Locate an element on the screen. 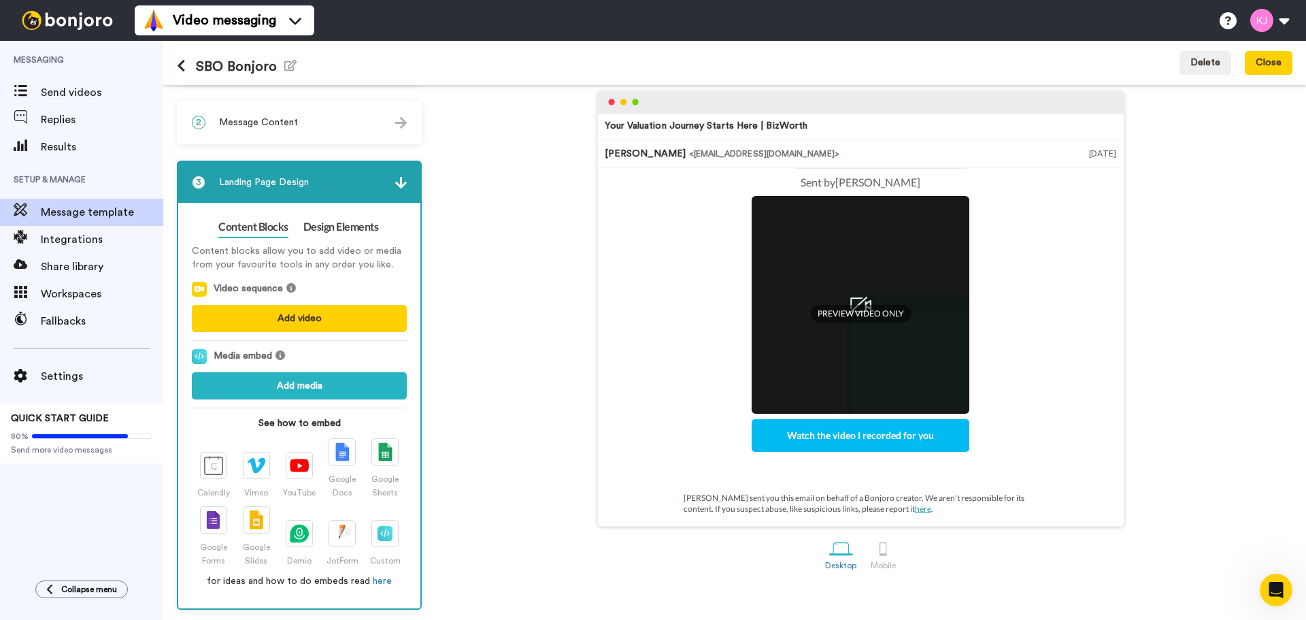 The height and width of the screenshot is (620, 1306). a: JotForm is located at coordinates (342, 542).